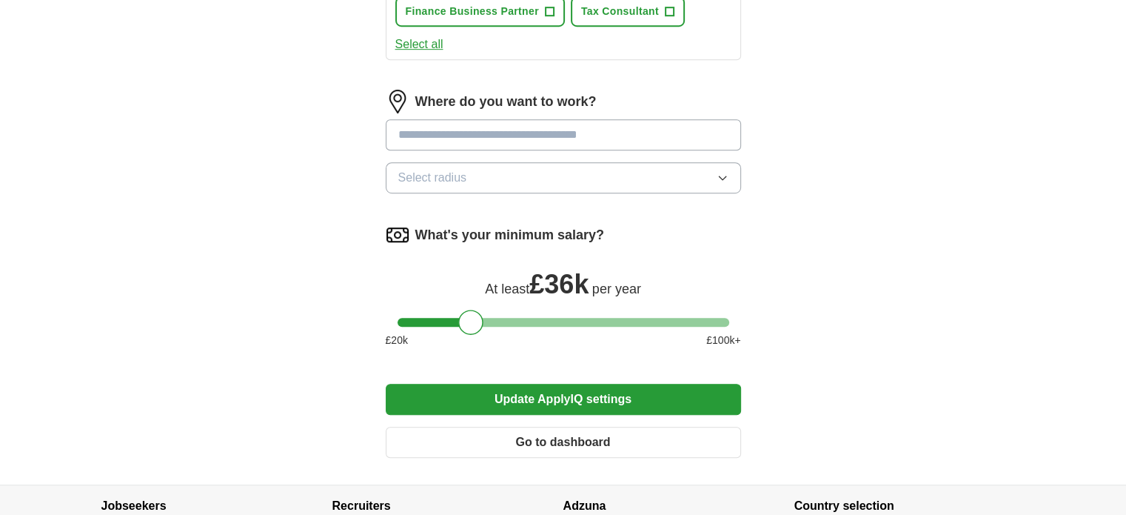 This screenshot has width=1126, height=515. I want to click on label: What's your minimum salary?, so click(509, 235).